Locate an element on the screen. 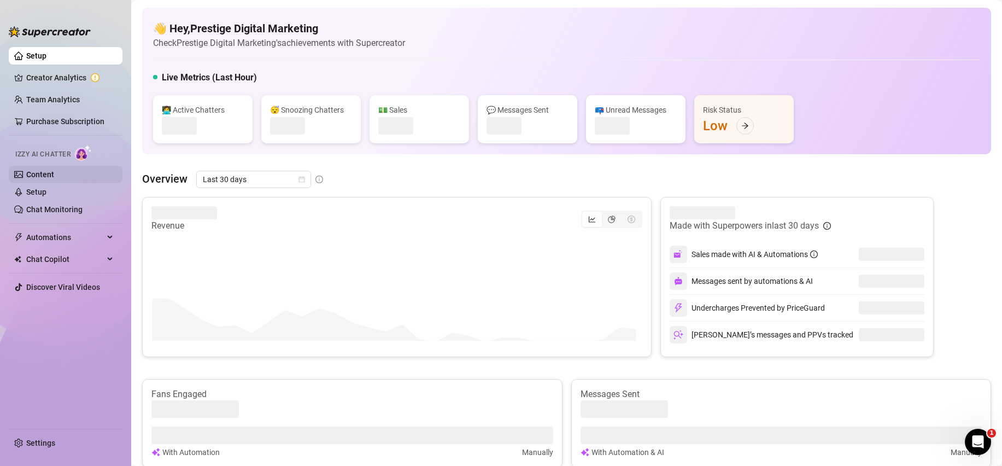 The image size is (1002, 466). span: dollar-circle is located at coordinates (632, 219).